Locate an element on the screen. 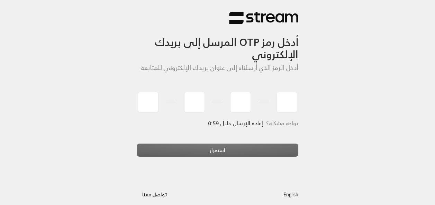 This screenshot has width=435, height=205. h3: أدخل رمز OTP المرسل إلى بريدك الإلكتروني is located at coordinates (217, 43).